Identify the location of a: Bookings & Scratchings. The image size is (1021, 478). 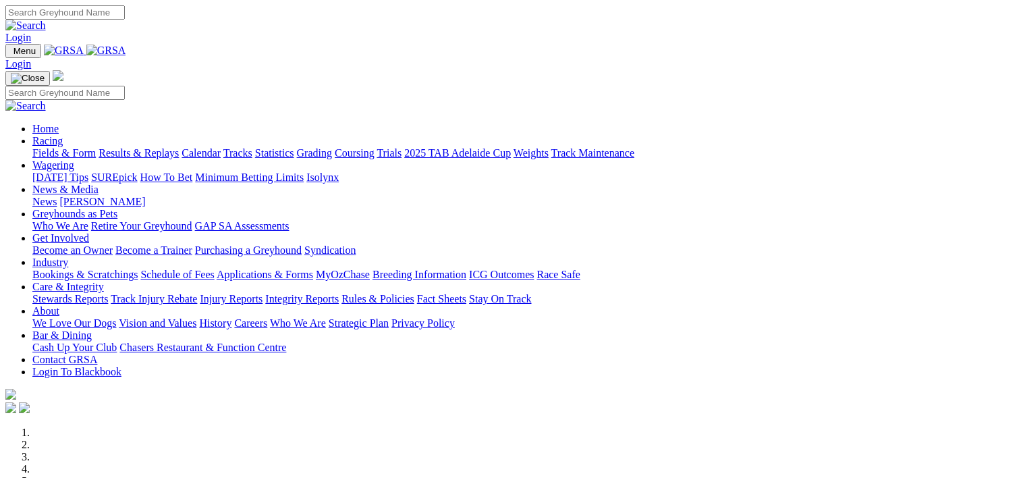
(85, 274).